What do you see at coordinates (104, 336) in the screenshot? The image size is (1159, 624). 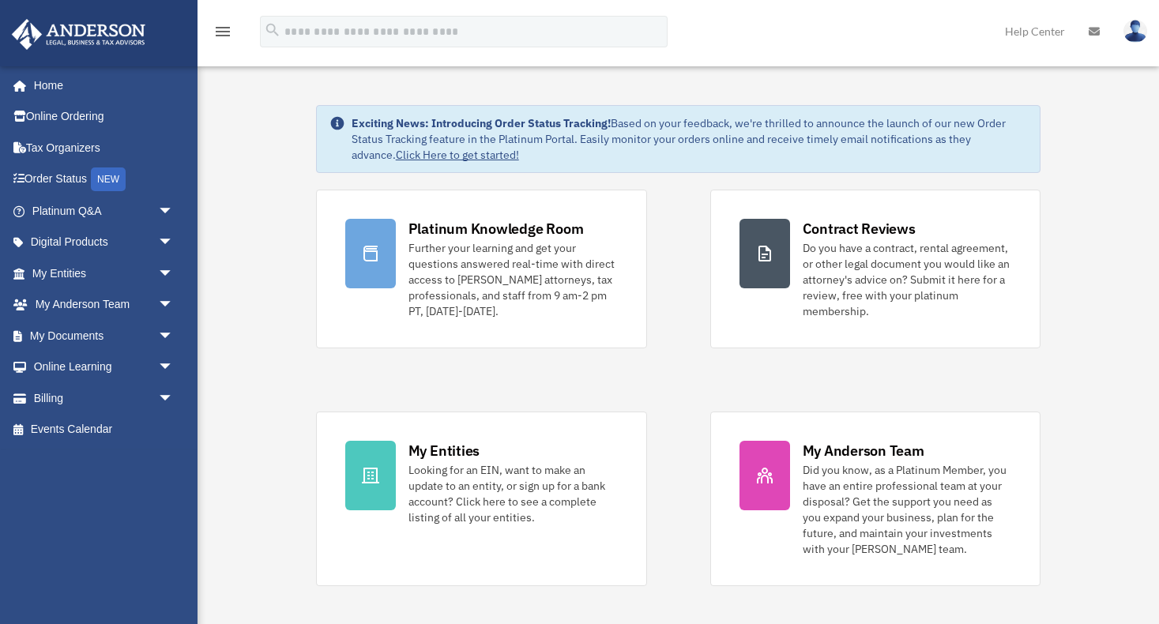 I see `a: My Documentsarrow_drop_down` at bounding box center [104, 336].